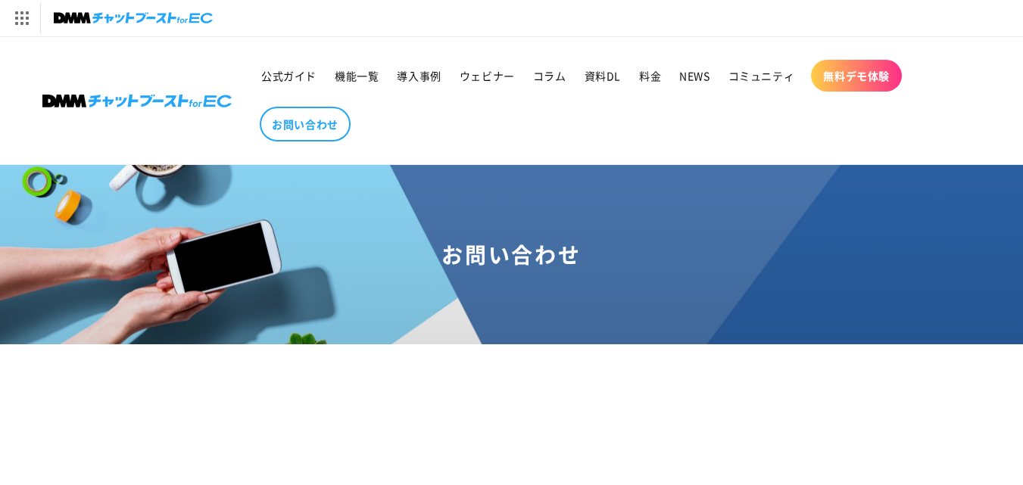 This screenshot has height=485, width=1023. Describe the element at coordinates (762, 76) in the screenshot. I see `span: コミュニティ` at that location.